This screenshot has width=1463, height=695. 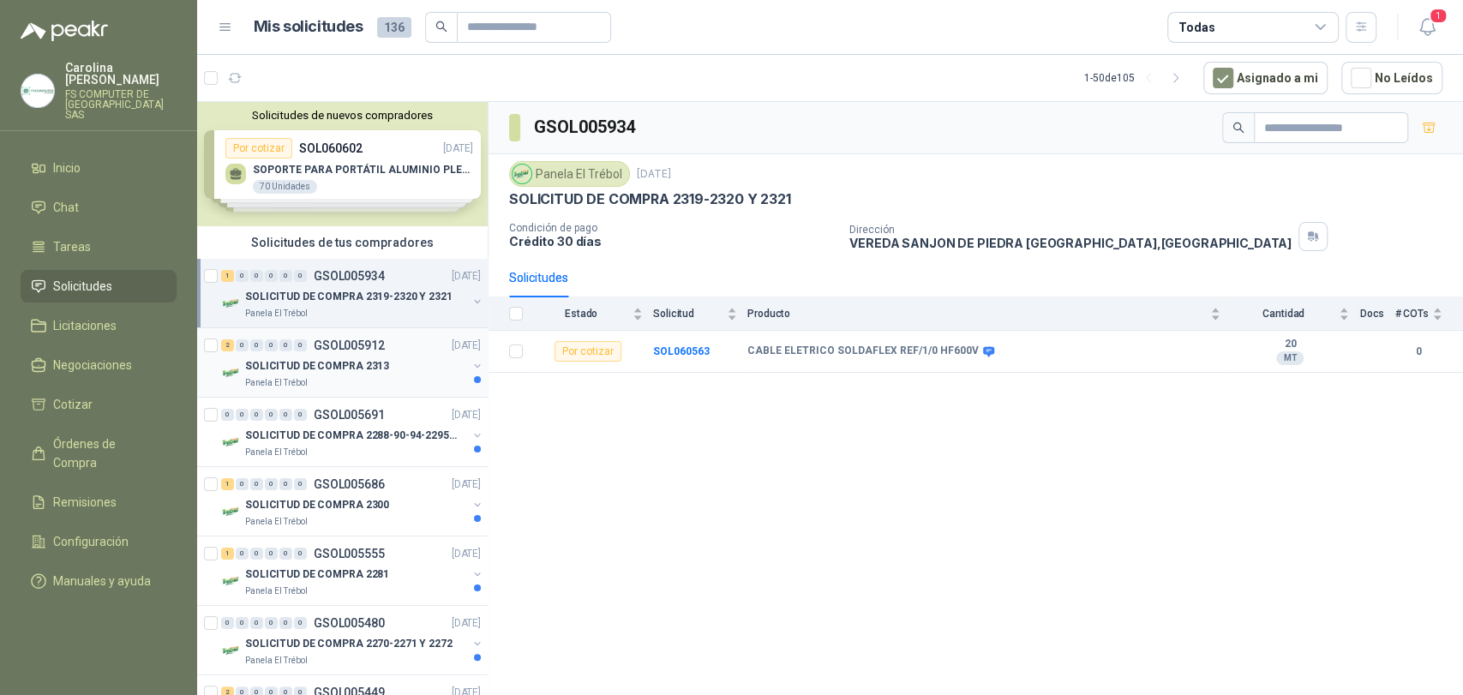 I want to click on a: Solicitudes, so click(x=99, y=286).